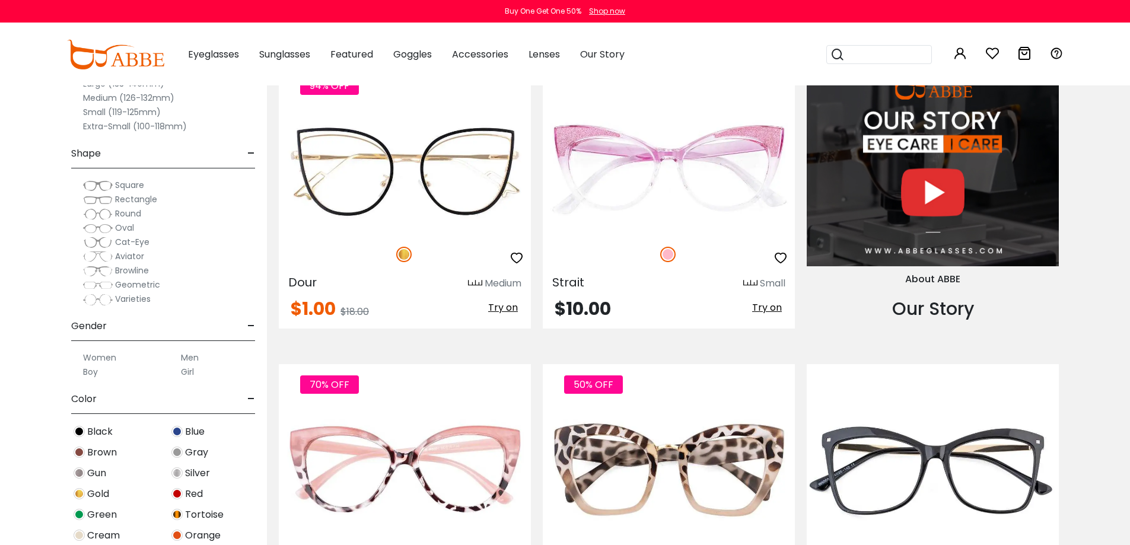  What do you see at coordinates (285, 54) in the screenshot?
I see `span: Sunglasses` at bounding box center [285, 54].